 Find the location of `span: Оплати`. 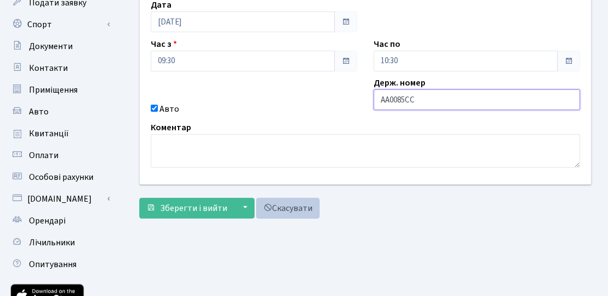

span: Оплати is located at coordinates (44, 156).